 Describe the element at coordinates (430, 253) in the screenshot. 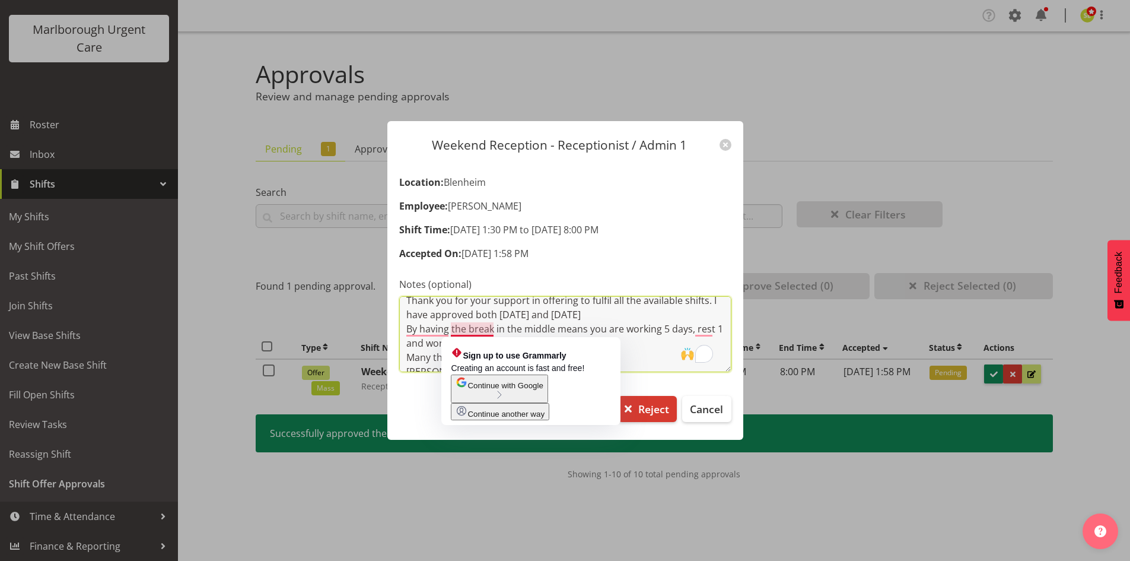

I see `strong: Accepted On:` at that location.